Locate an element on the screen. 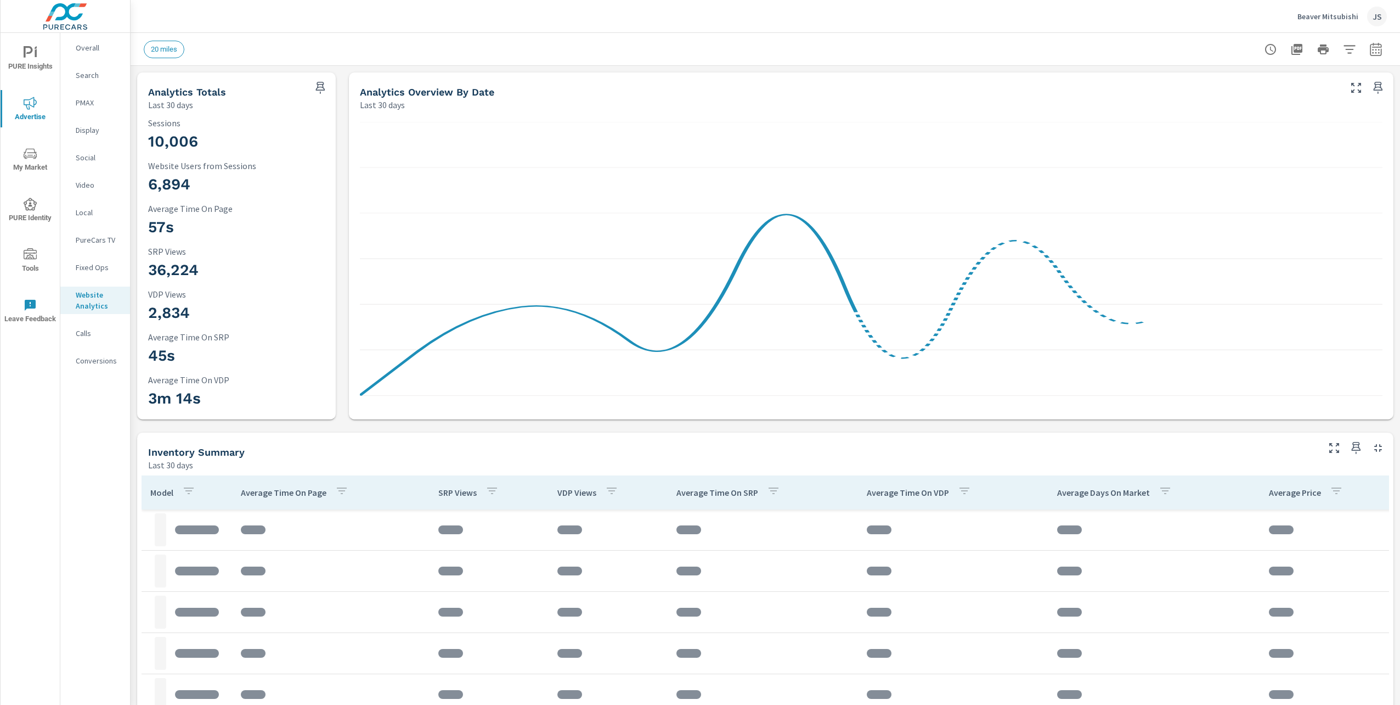  h3: 2,834 is located at coordinates (236, 313).